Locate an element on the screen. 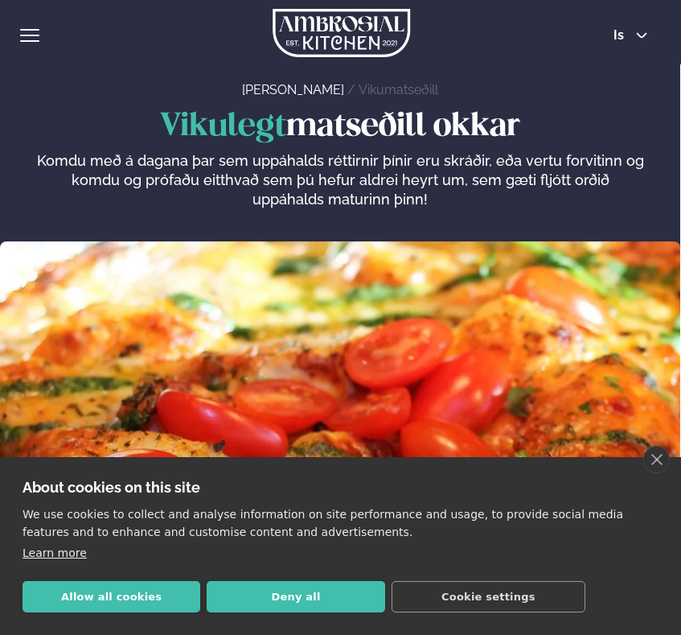  a: Vikumatseðill is located at coordinates (398, 89).